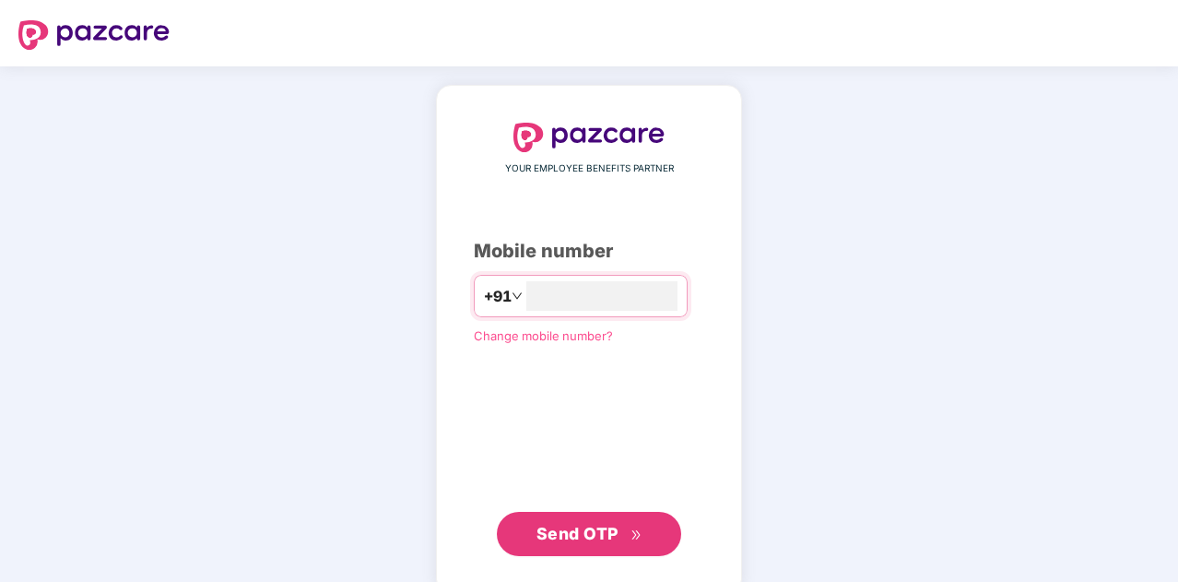 The image size is (1178, 582). Describe the element at coordinates (543, 336) in the screenshot. I see `span: Change mobile number?` at that location.